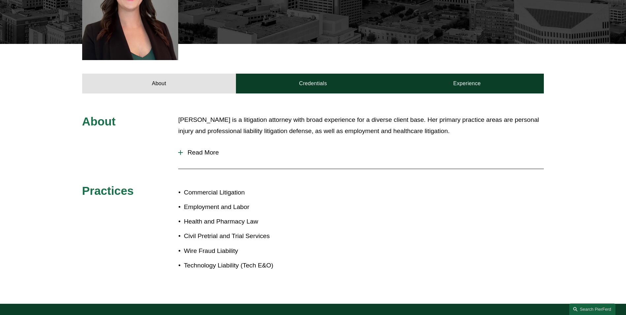 The width and height of the screenshot is (626, 315). What do you see at coordinates (363, 152) in the screenshot?
I see `span: Read More` at bounding box center [363, 152].